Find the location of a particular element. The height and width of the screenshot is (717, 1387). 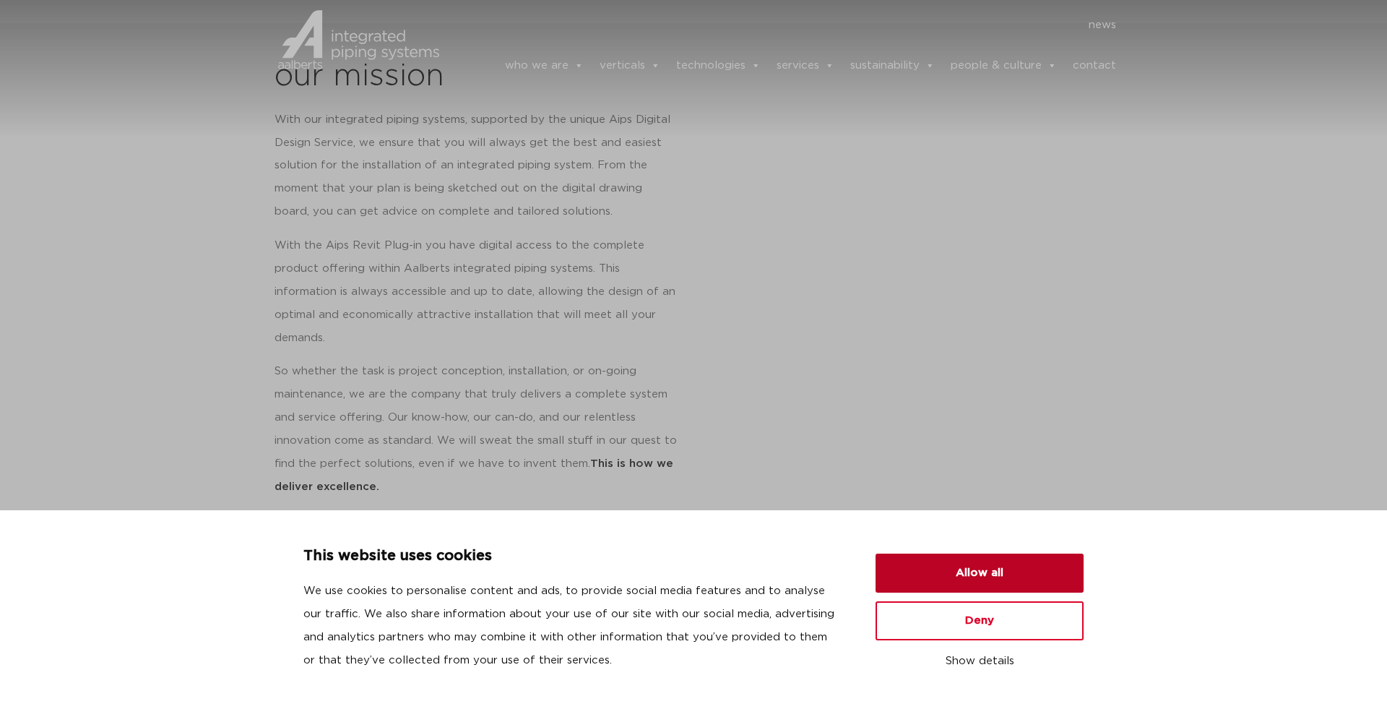

a: services is located at coordinates (806, 66).